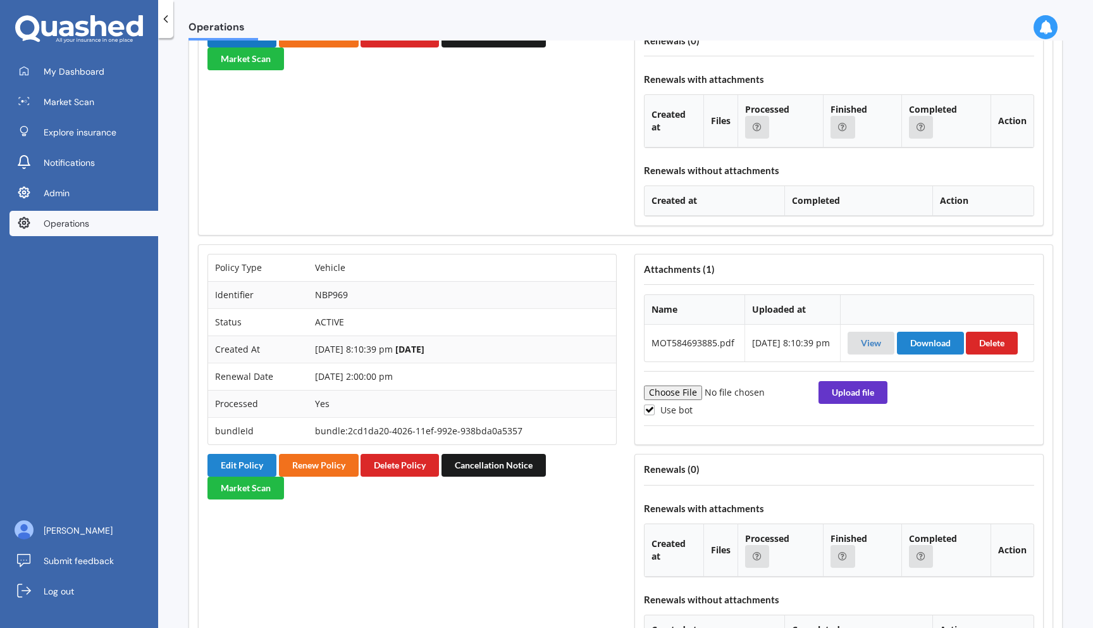 The image size is (1093, 628). What do you see at coordinates (84, 223) in the screenshot?
I see `a: Operations` at bounding box center [84, 223].